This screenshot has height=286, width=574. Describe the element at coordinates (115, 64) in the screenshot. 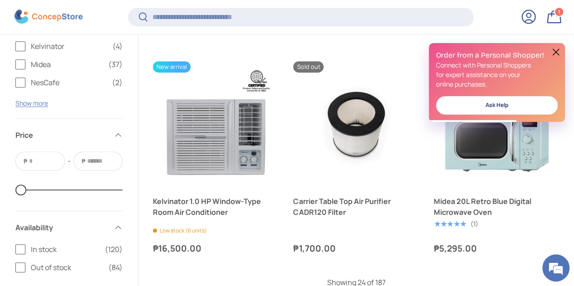

I see `span: (37)` at that location.